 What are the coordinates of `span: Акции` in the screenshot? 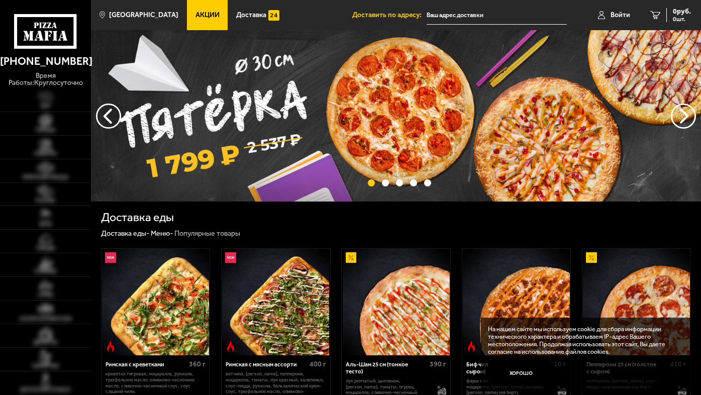 It's located at (207, 15).